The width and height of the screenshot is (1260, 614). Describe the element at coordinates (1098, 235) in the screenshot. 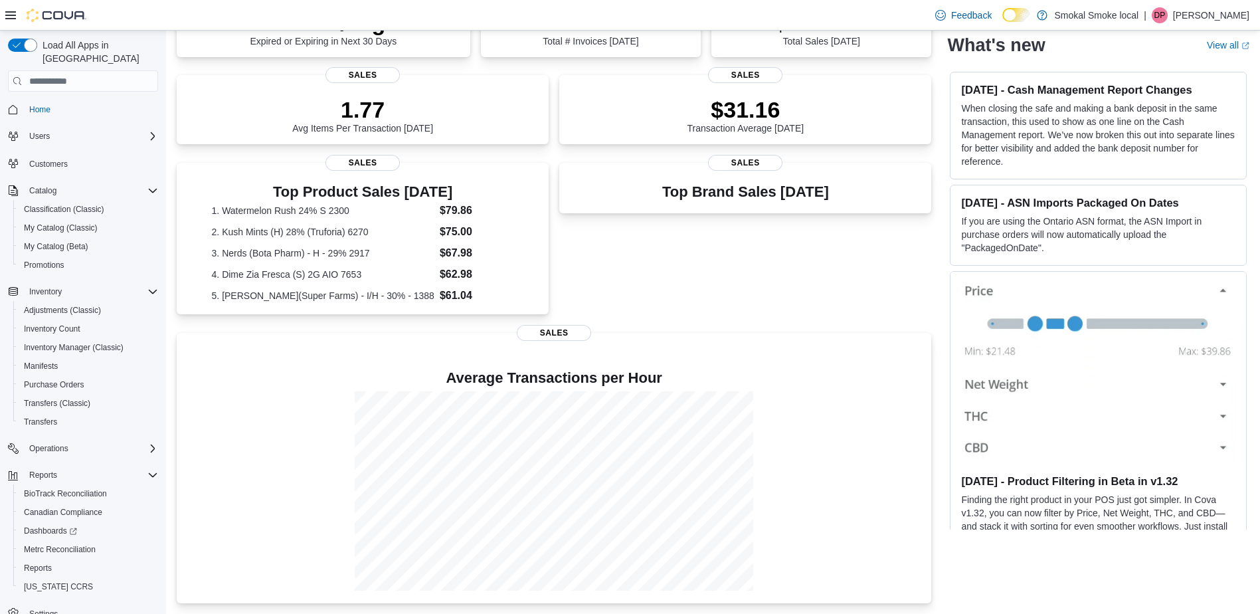

I see `p: If you are using the Ontario ASN format, the ASN Import in purchase orders will now automatically...` at that location.